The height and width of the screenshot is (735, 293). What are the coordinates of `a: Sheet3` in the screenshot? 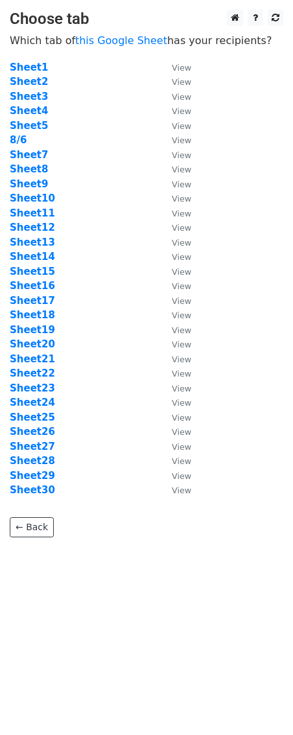 It's located at (29, 97).